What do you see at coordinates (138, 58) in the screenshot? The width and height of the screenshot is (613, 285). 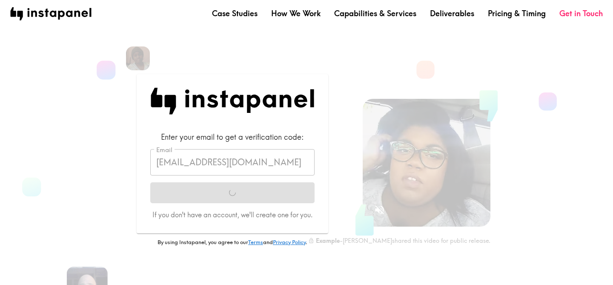 I see `img: Venita` at bounding box center [138, 58].